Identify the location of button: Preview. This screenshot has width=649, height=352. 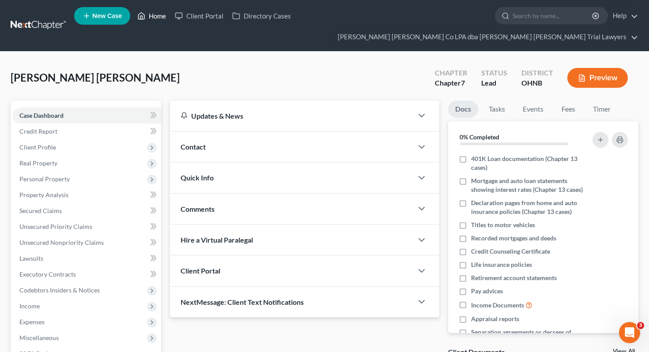
(597, 78).